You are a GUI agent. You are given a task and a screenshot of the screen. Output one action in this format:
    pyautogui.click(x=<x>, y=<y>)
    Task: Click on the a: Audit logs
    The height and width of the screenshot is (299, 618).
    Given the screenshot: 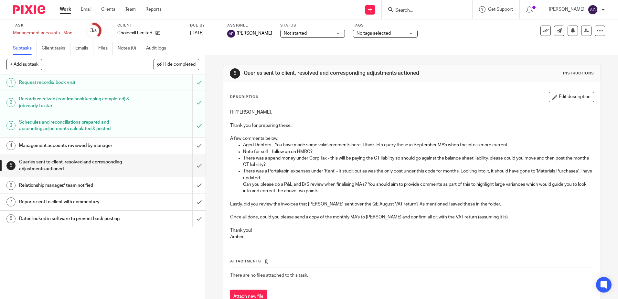 What is the action you would take?
    pyautogui.click(x=158, y=48)
    